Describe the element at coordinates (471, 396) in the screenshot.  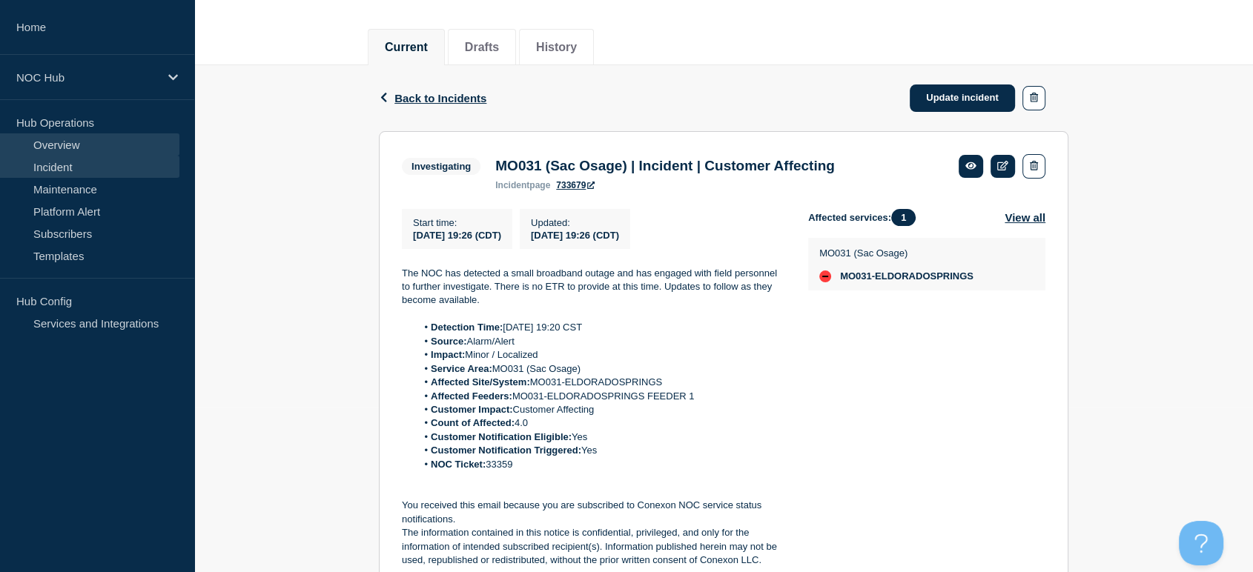
I see `strong: Affected Feeders:` at that location.